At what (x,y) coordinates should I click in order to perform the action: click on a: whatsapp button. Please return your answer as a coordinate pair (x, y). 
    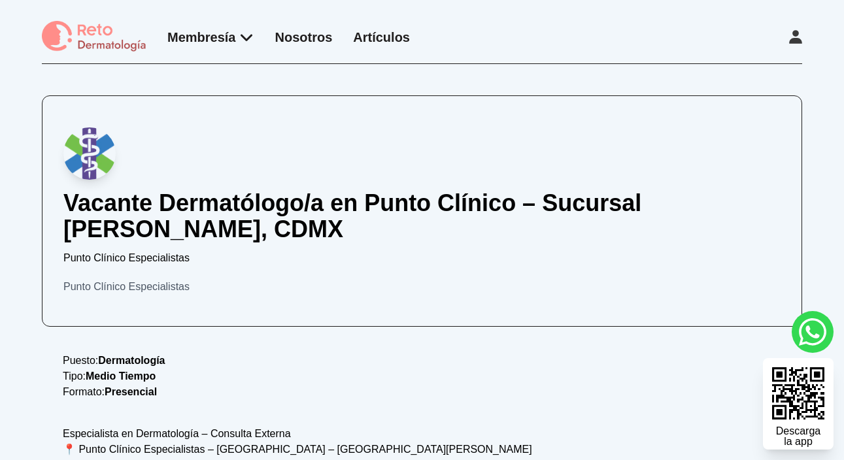
    Looking at the image, I should click on (813, 332).